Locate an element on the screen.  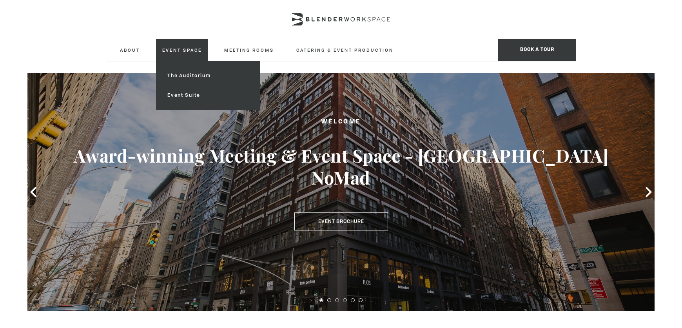
div: Chat Widget is located at coordinates (663, 309).